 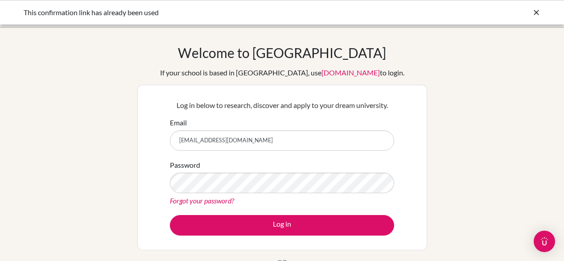 I want to click on a: Forgot your password?, so click(x=202, y=200).